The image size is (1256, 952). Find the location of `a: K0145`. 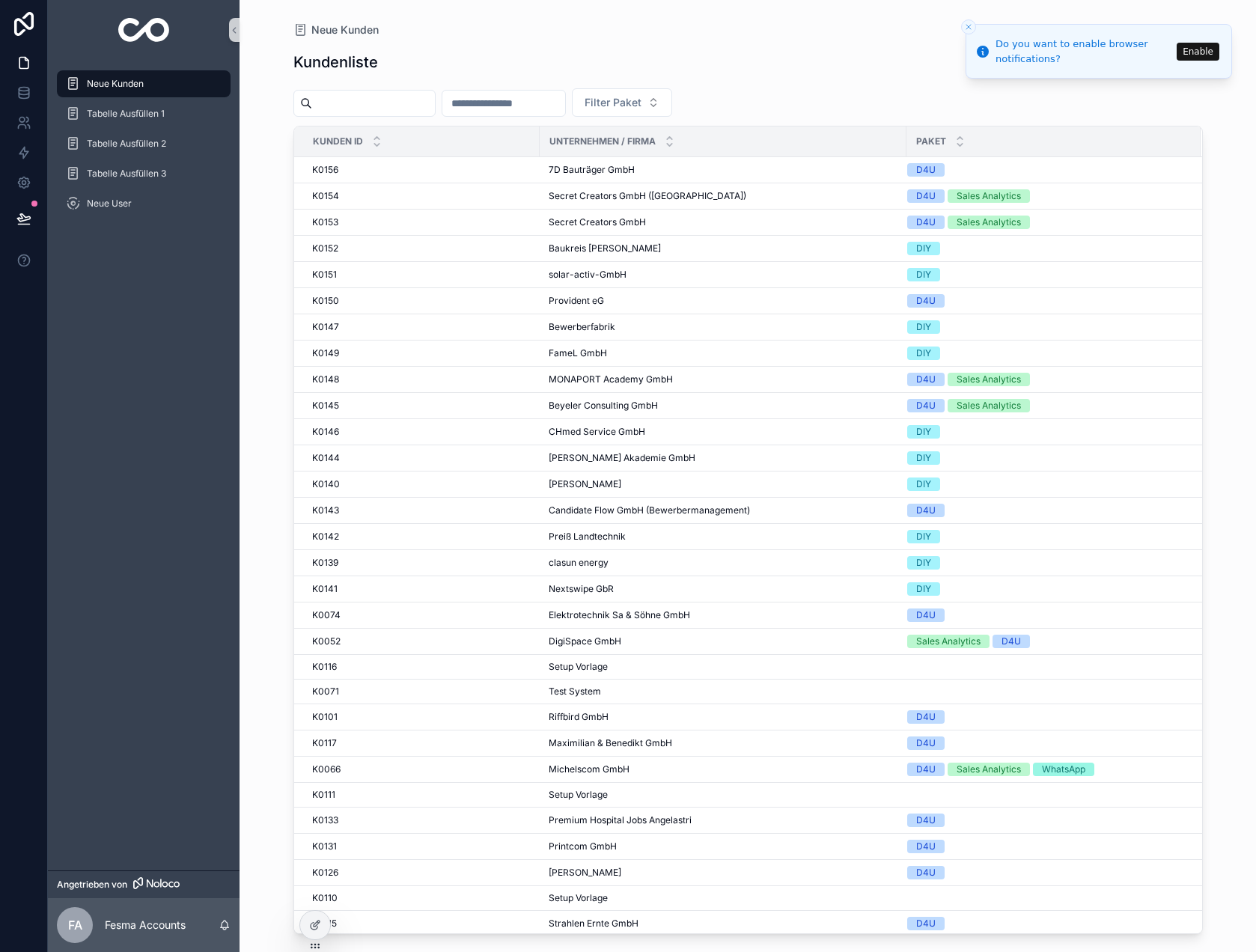

a: K0145 is located at coordinates (422, 406).